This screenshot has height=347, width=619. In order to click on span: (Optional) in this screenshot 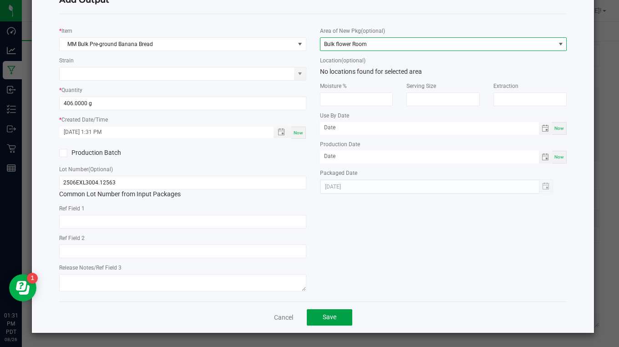, I will do `click(101, 169)`.